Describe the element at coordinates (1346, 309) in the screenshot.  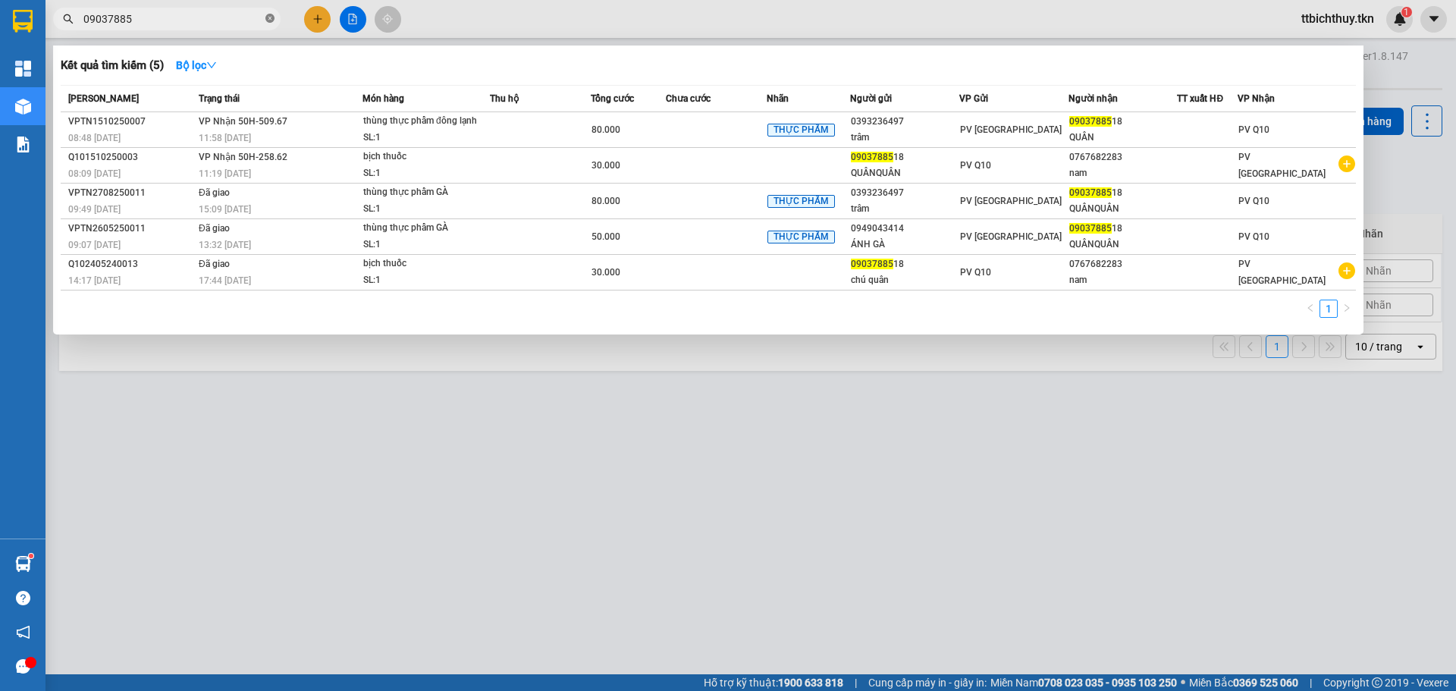
I see `li: Next Page` at that location.